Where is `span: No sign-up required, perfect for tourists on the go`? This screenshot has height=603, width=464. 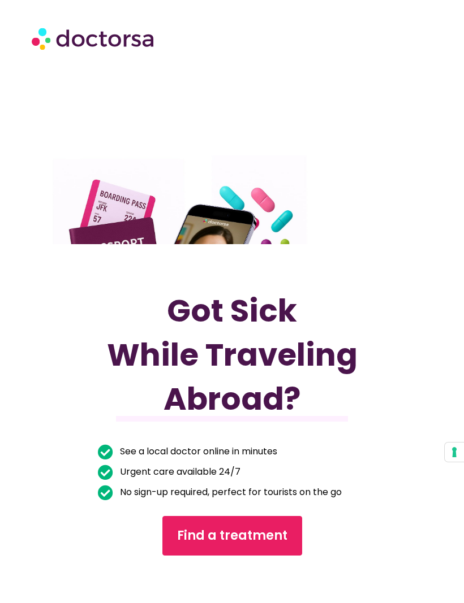 span: No sign-up required, perfect for tourists on the go is located at coordinates (229, 492).